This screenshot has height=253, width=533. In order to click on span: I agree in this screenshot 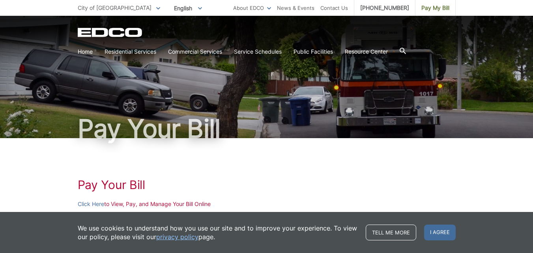, I will do `click(440, 232)`.